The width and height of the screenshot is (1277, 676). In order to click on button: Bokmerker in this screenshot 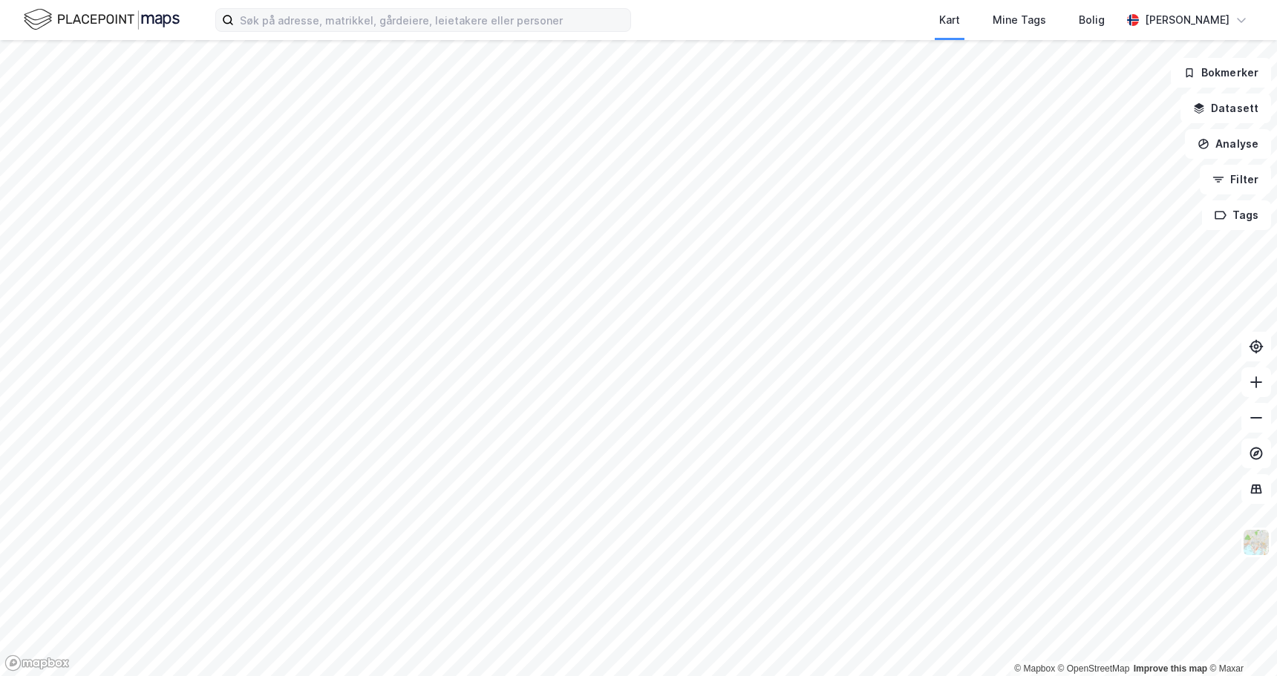, I will do `click(1221, 73)`.